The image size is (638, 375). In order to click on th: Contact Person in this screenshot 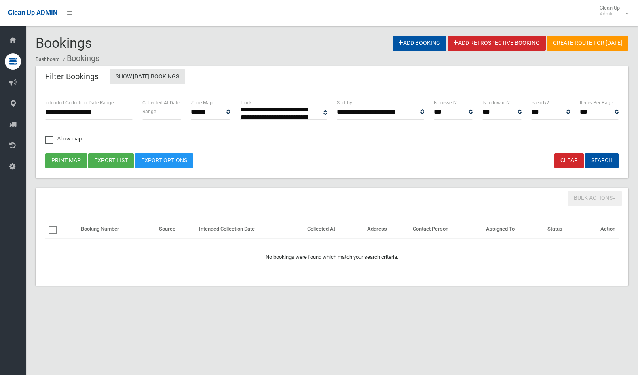, I will do `click(446, 229)`.